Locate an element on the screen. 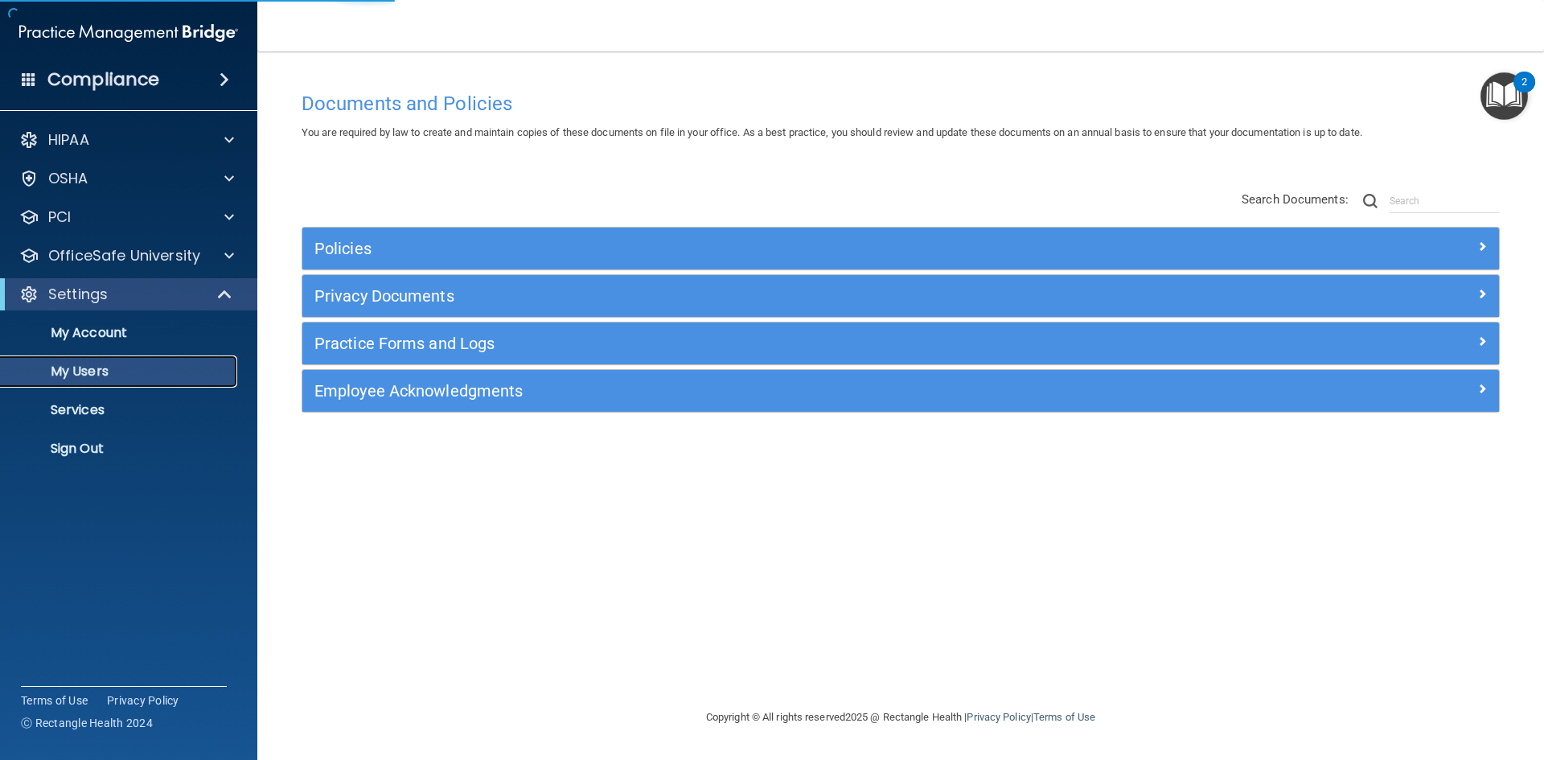 Image resolution: width=1544 pixels, height=760 pixels. a: PCI is located at coordinates (126, 217).